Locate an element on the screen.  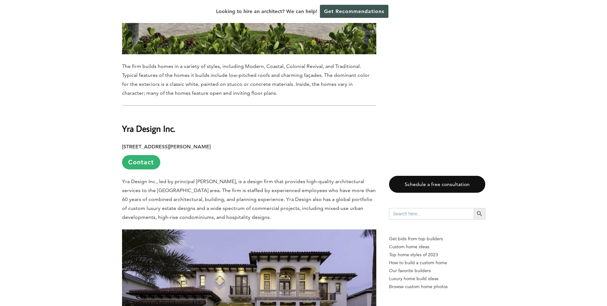
p: Get bids from top builders is located at coordinates (437, 238).